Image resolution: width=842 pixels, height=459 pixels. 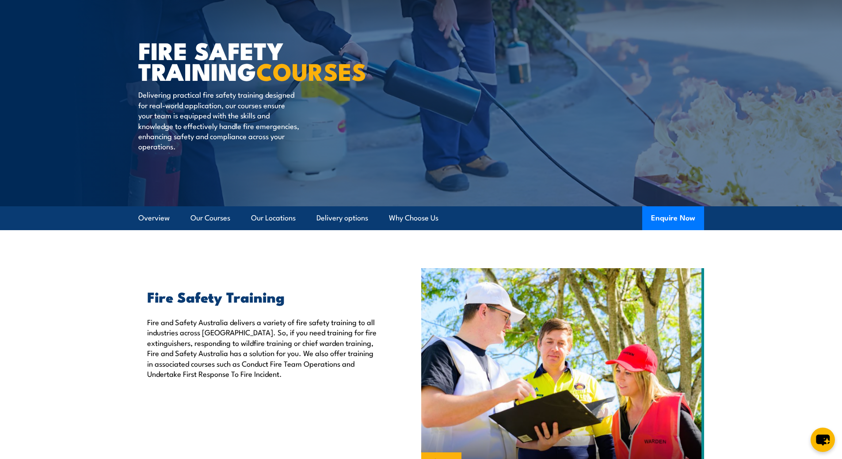 I want to click on p: Delivering practical fire safety training designed for real-world application, our courses ensure..., so click(x=219, y=120).